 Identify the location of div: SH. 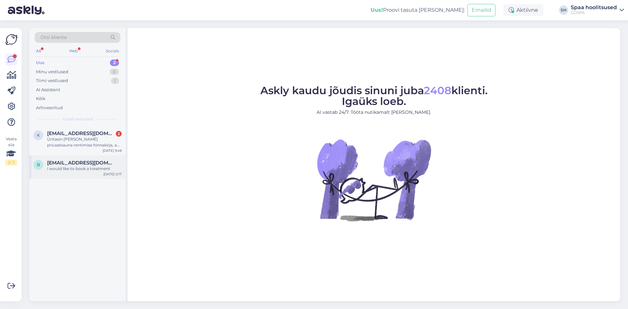
(563, 10).